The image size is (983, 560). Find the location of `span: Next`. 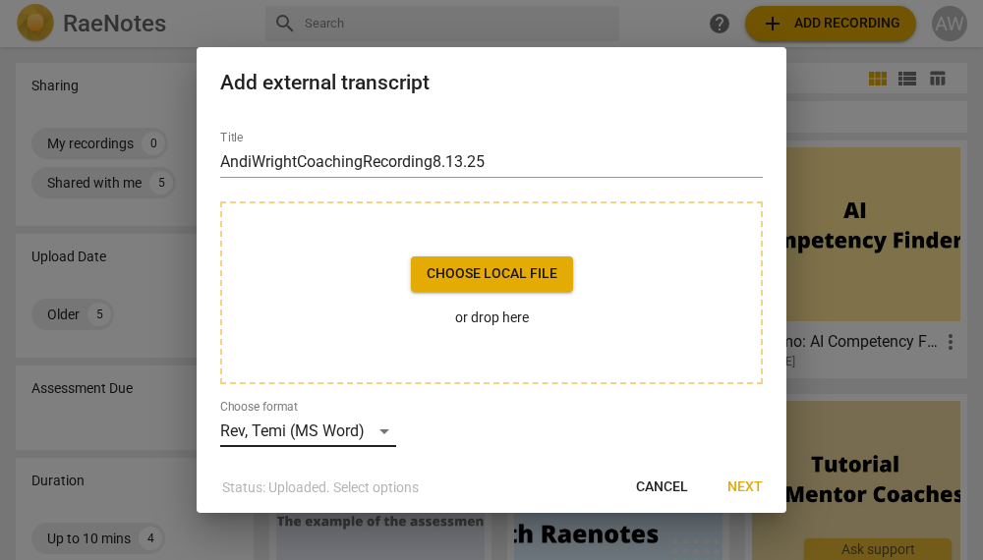

span: Next is located at coordinates (745, 488).